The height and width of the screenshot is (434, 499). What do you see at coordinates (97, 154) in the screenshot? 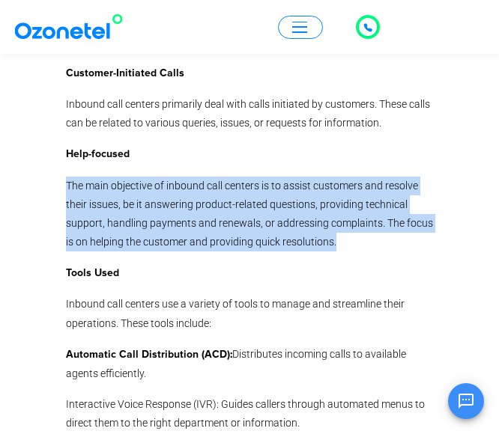
I see `strong: Help-focused` at bounding box center [97, 154].